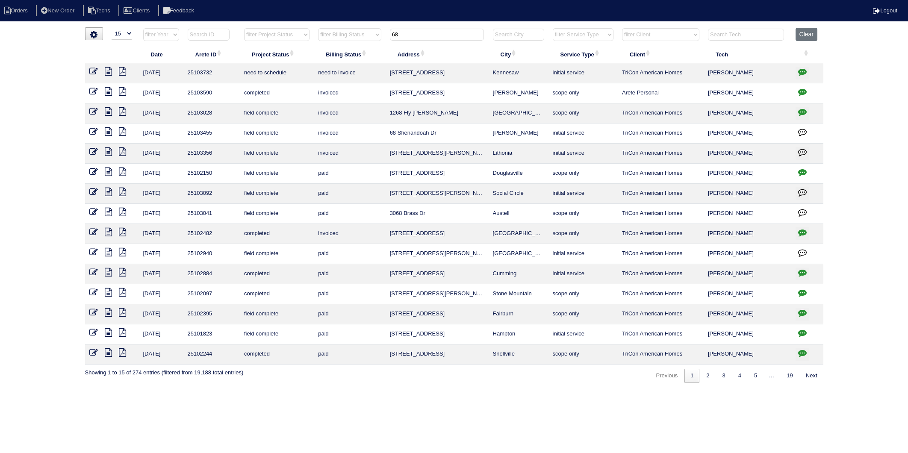  I want to click on a: 5, so click(755, 376).